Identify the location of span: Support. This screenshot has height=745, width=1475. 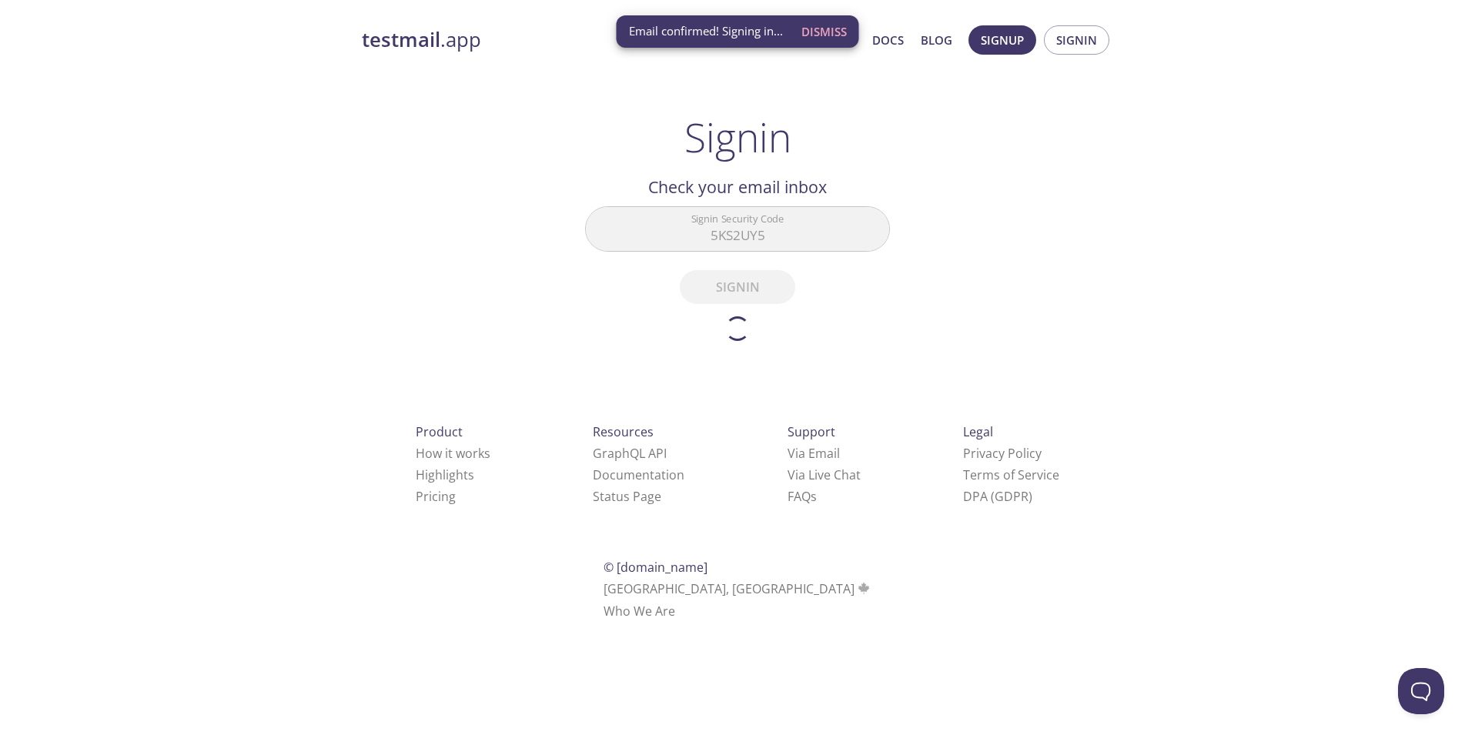
(811, 432).